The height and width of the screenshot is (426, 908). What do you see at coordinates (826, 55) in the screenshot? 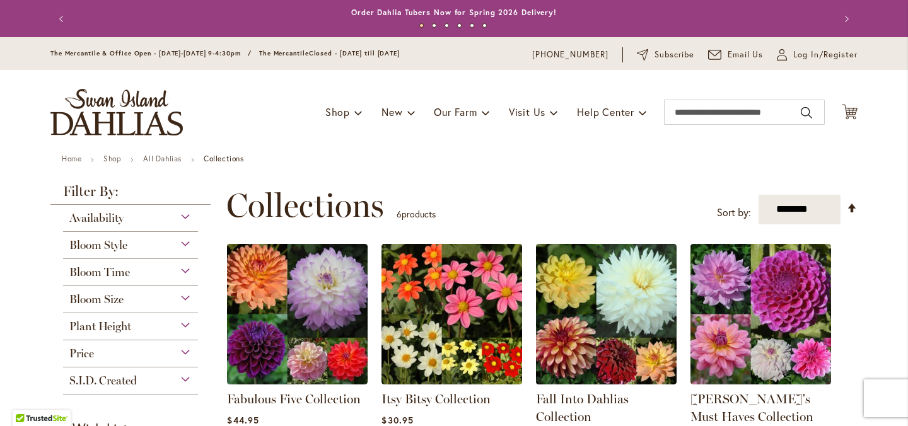
I see `span: Log In/Register` at bounding box center [826, 55].